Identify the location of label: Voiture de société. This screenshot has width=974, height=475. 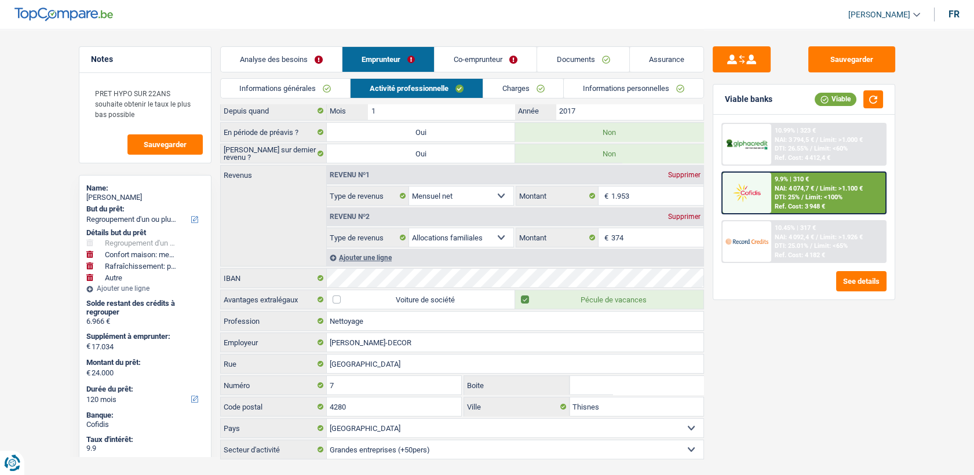
(421, 300).